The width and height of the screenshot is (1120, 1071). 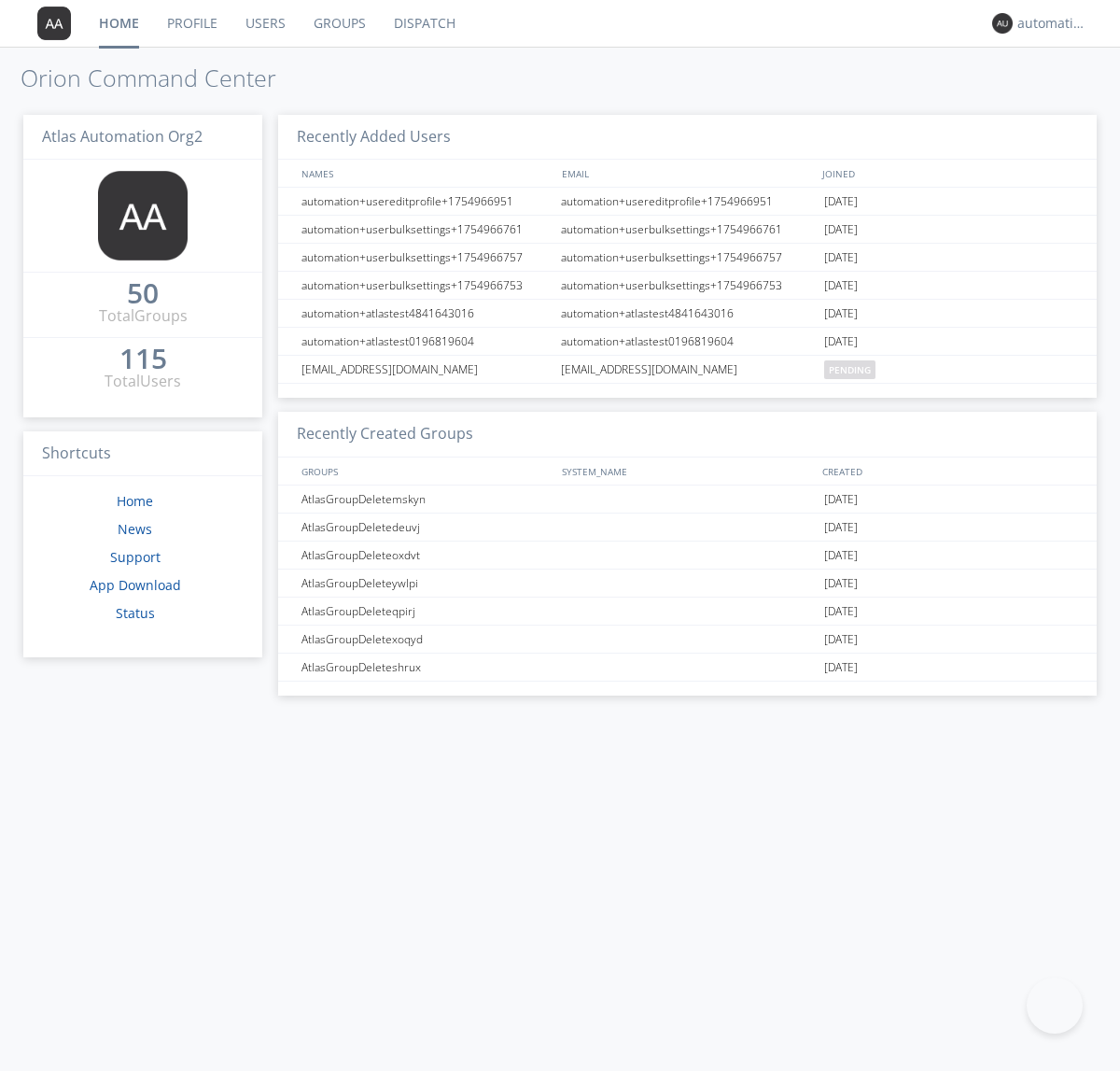 I want to click on div: EMAIL, so click(x=688, y=172).